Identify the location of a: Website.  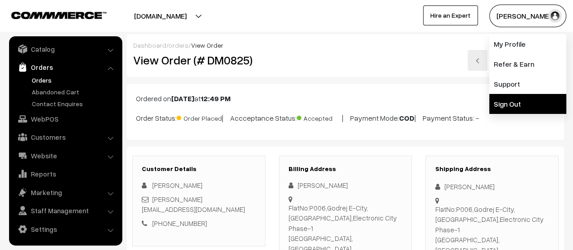
(65, 155).